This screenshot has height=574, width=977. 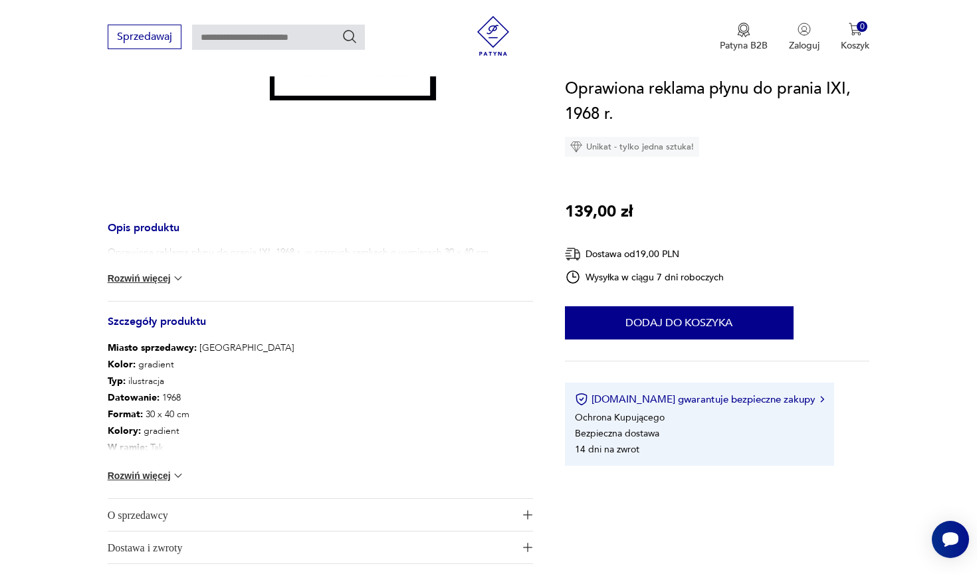 What do you see at coordinates (804, 45) in the screenshot?
I see `p: Zaloguj` at bounding box center [804, 45].